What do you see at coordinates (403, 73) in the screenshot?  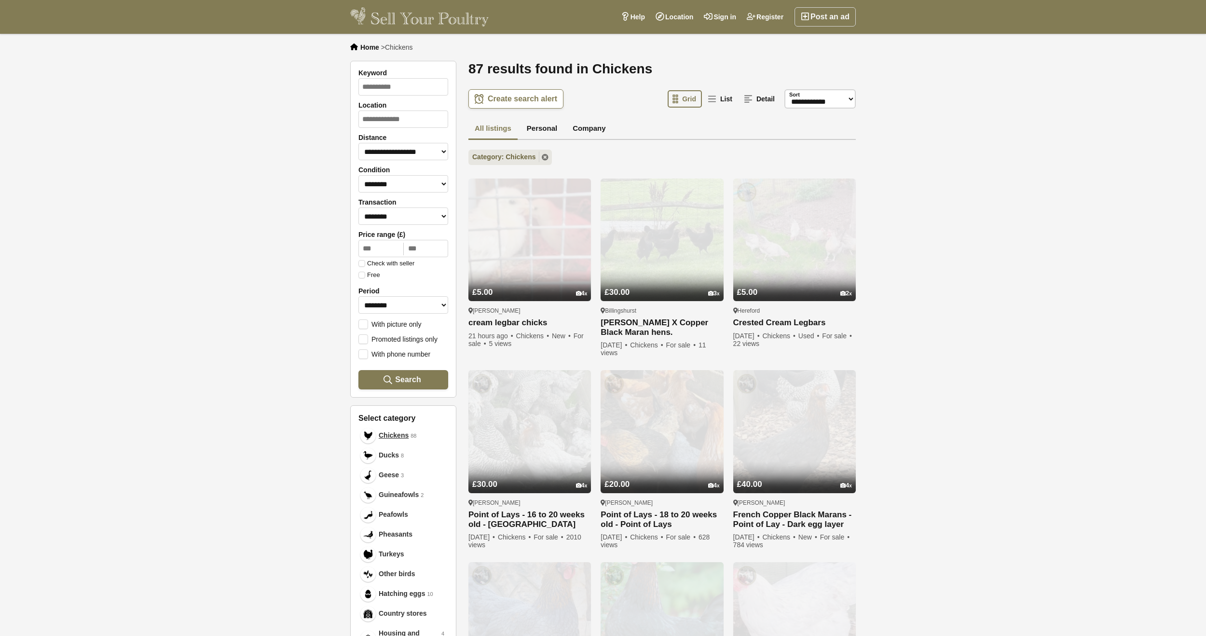 I see `label: Keyword` at bounding box center [403, 73].